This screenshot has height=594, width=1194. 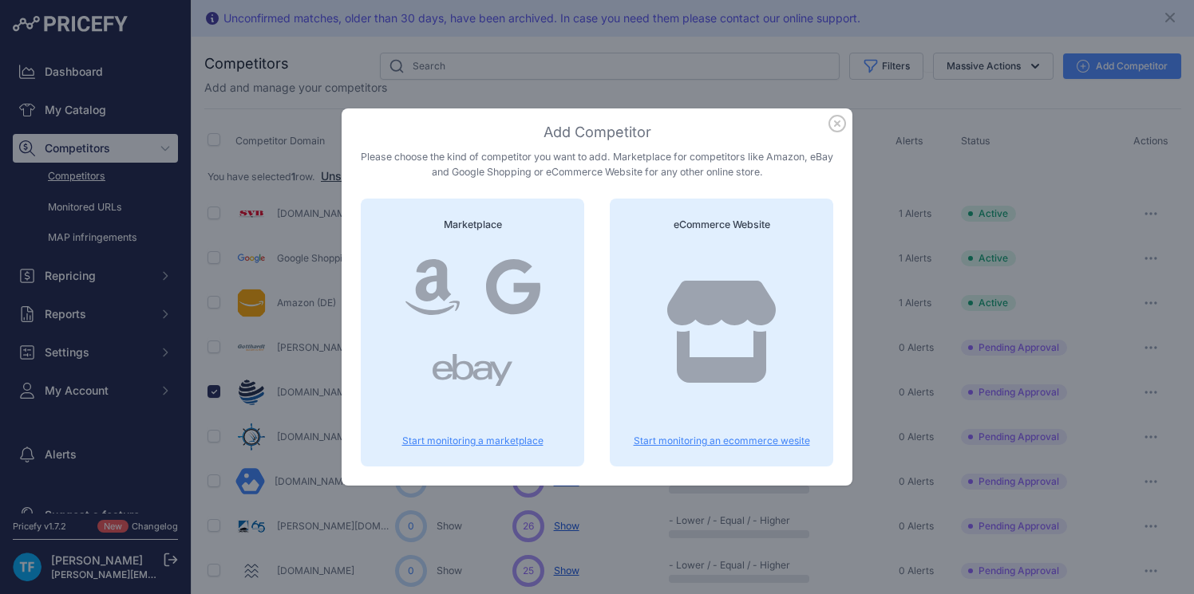 What do you see at coordinates (472, 333) in the screenshot?
I see `a: Marketplace Start monitoring a marketplace` at bounding box center [472, 333].